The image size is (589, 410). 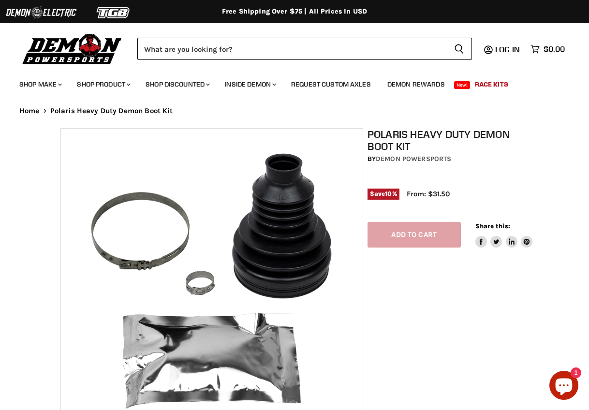 What do you see at coordinates (383, 194) in the screenshot?
I see `span: Save %` at bounding box center [383, 194].